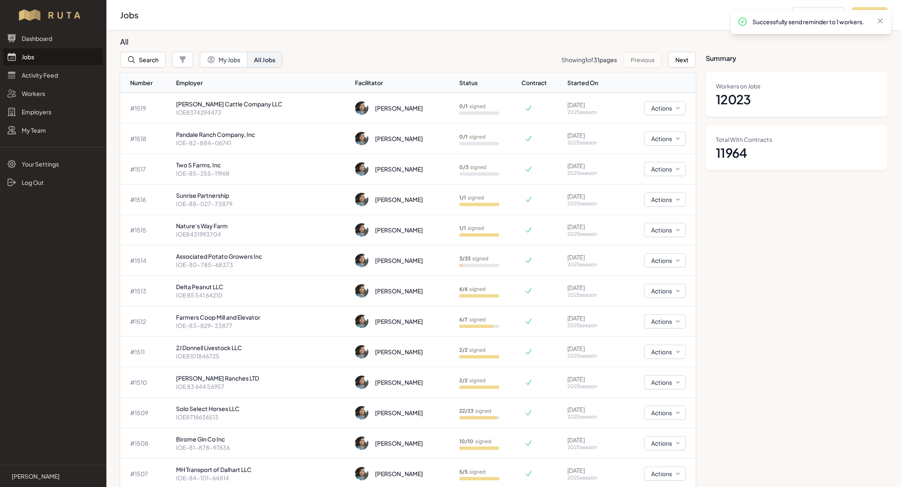  I want to click on b: 3 / 33, so click(465, 258).